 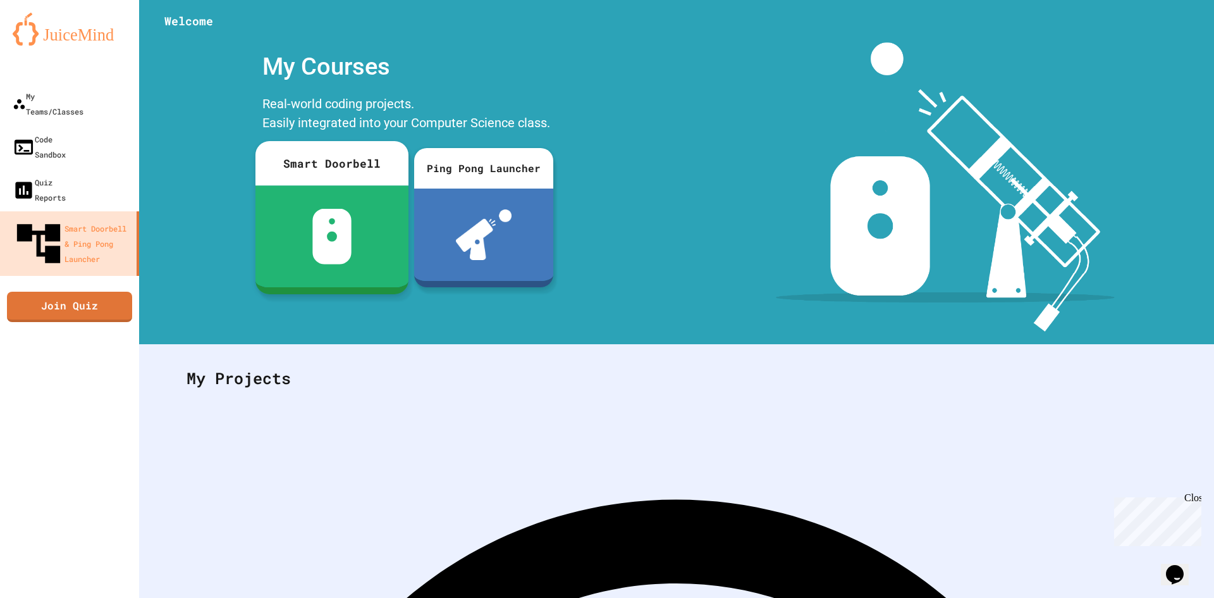 I want to click on div: My Projects, so click(x=677, y=378).